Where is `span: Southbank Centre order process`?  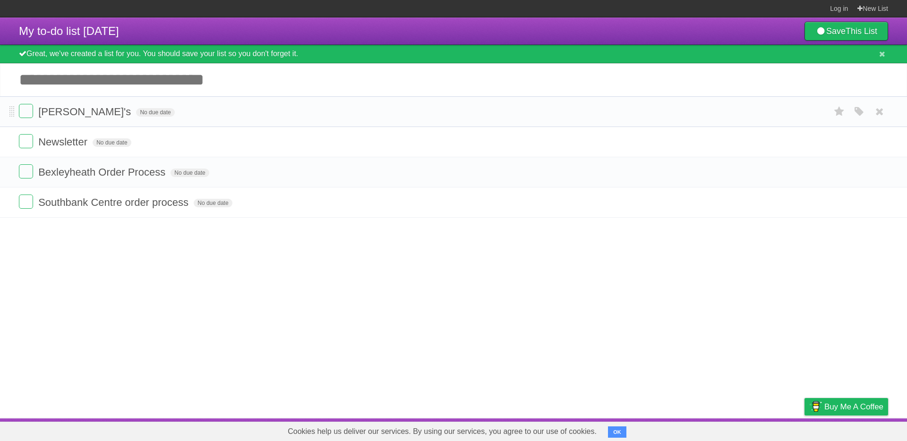
span: Southbank Centre order process is located at coordinates (114, 202).